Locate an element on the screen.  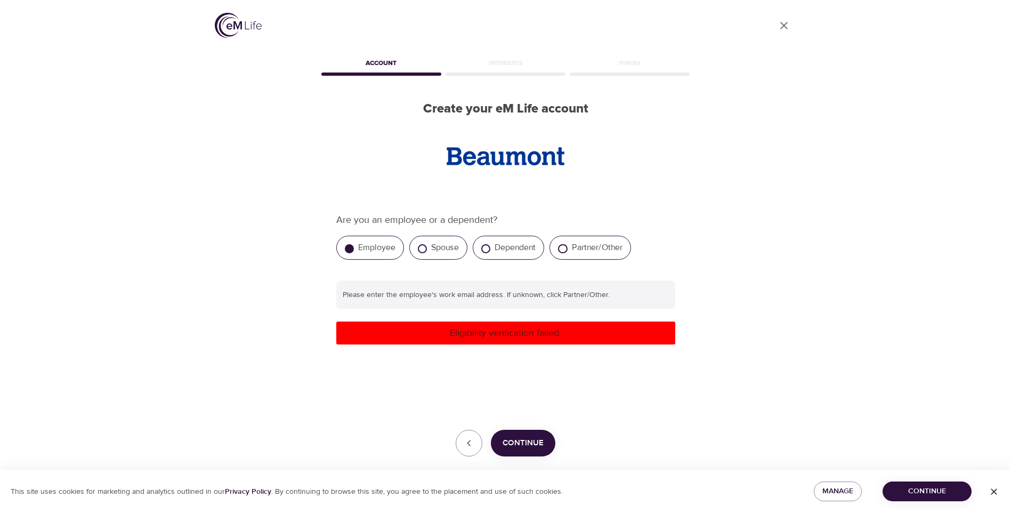
b: Privacy Policy is located at coordinates (248, 492).